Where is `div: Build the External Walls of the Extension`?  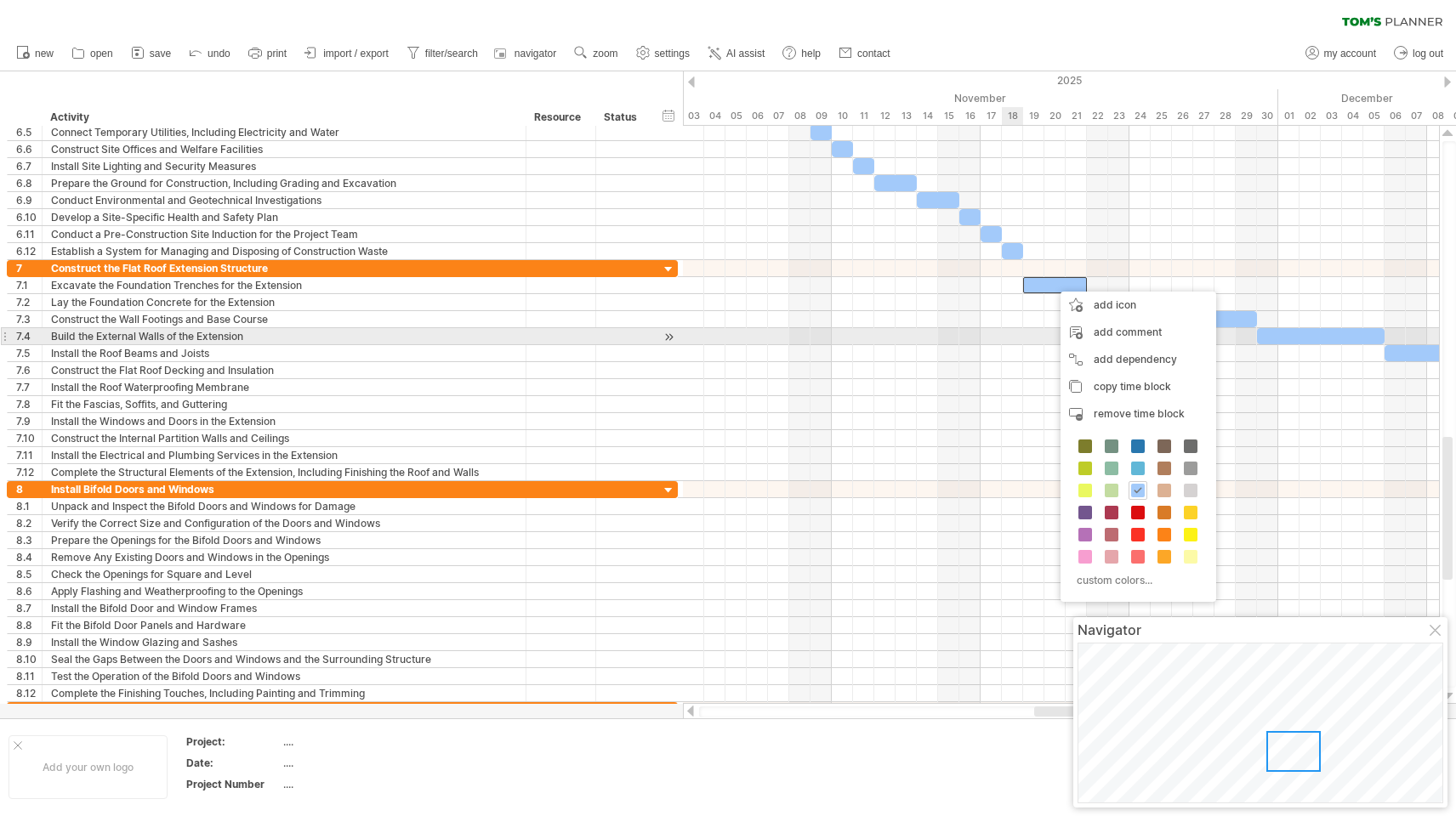
div: Build the External Walls of the Extension is located at coordinates (284, 336).